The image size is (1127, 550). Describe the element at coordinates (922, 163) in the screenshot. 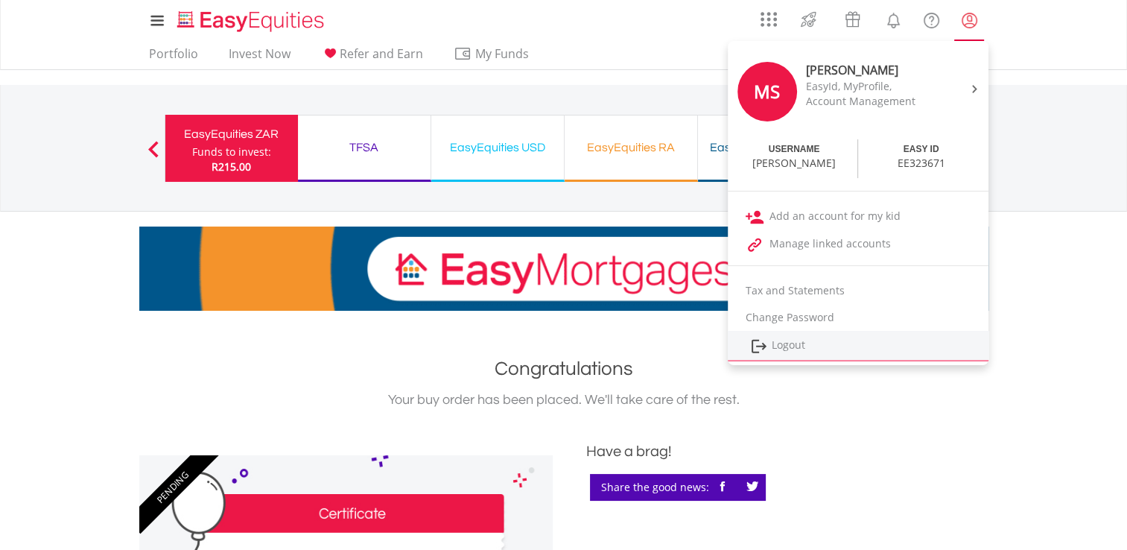

I see `div: EE323671` at that location.